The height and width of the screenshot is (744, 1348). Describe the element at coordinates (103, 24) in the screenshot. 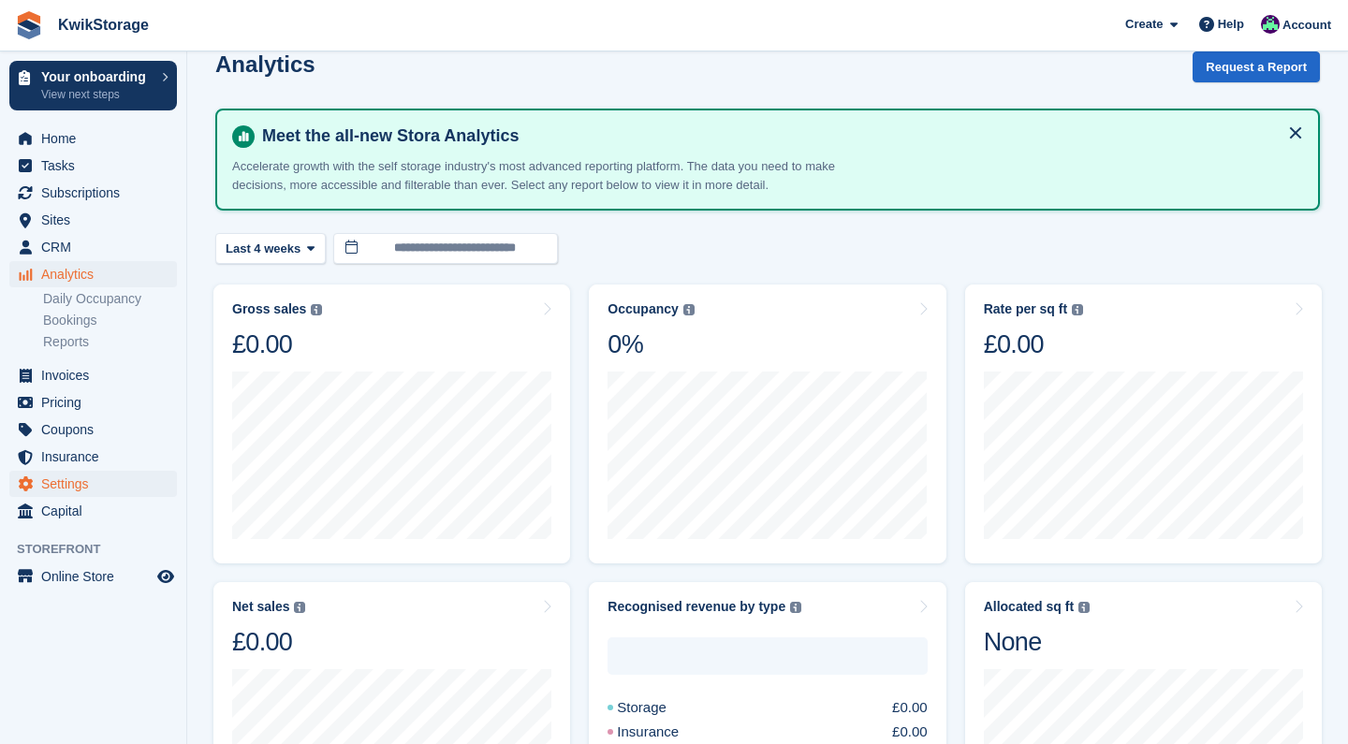

I see `a: KwikStorage` at that location.